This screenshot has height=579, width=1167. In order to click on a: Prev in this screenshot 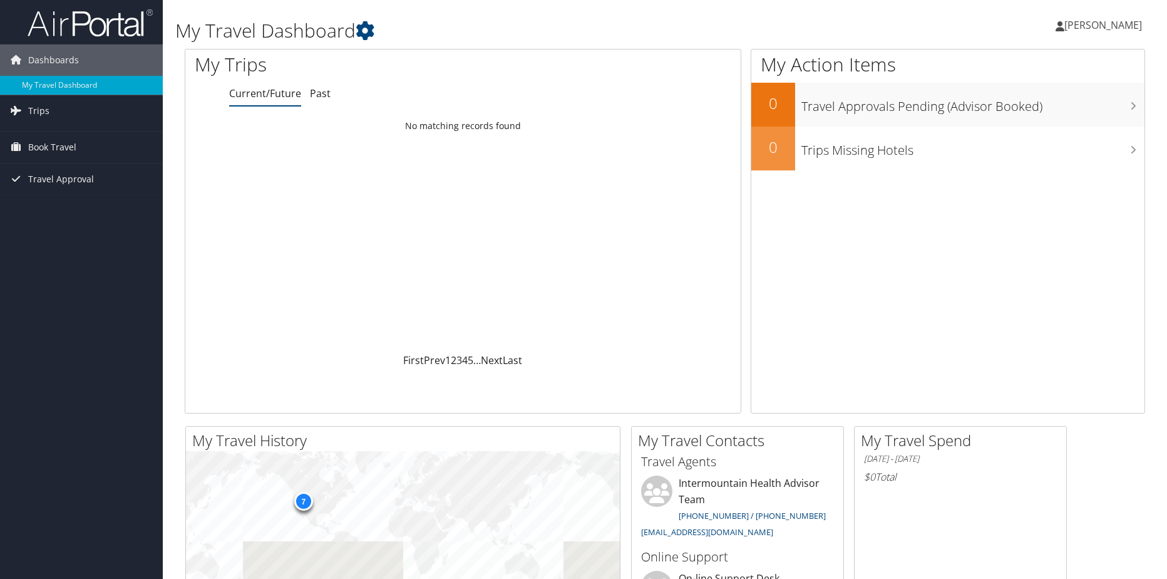, I will do `click(435, 360)`.